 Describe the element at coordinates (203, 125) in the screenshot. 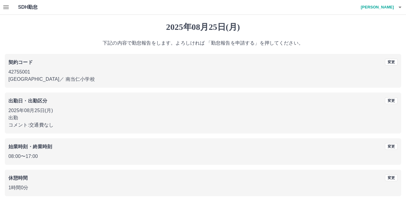

I see `p: コメント: 交通費なし` at that location.